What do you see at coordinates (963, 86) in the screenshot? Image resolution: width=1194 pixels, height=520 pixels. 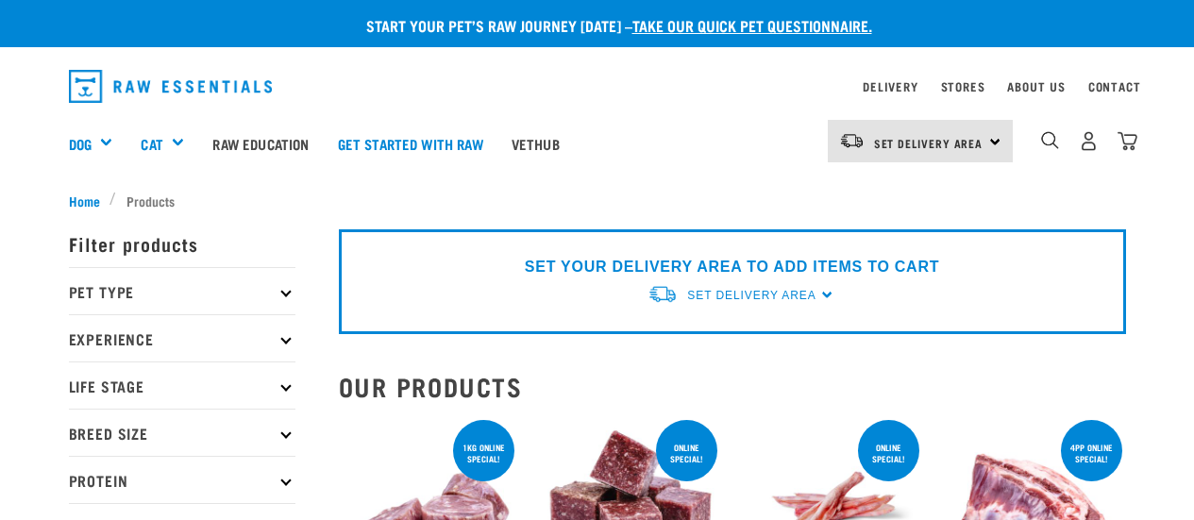 I see `a: Stores` at bounding box center [963, 86].